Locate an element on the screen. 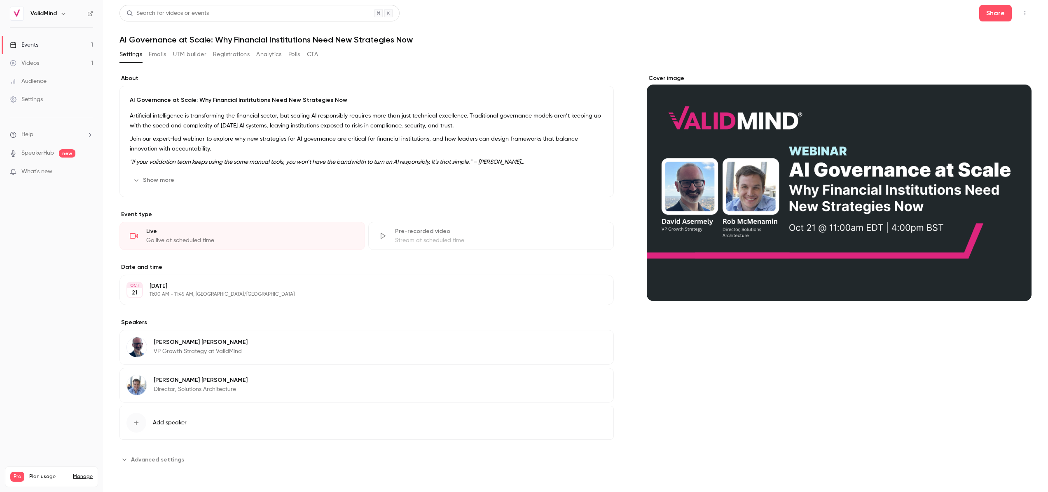  li: help-dropdown-opener is located at coordinates (52, 134).